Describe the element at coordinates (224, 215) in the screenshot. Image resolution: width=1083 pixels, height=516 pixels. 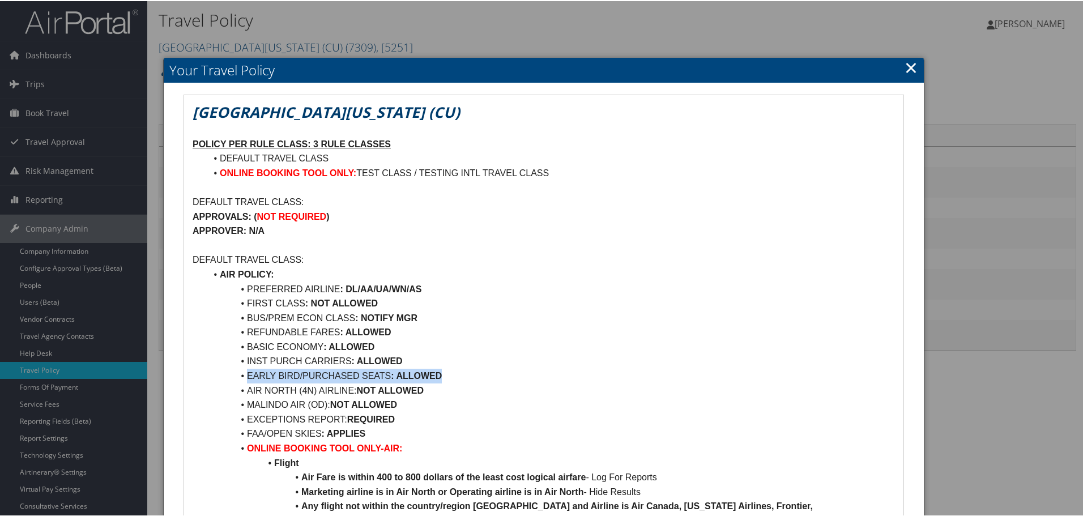
I see `strong: APPROVALS: (` at that location.